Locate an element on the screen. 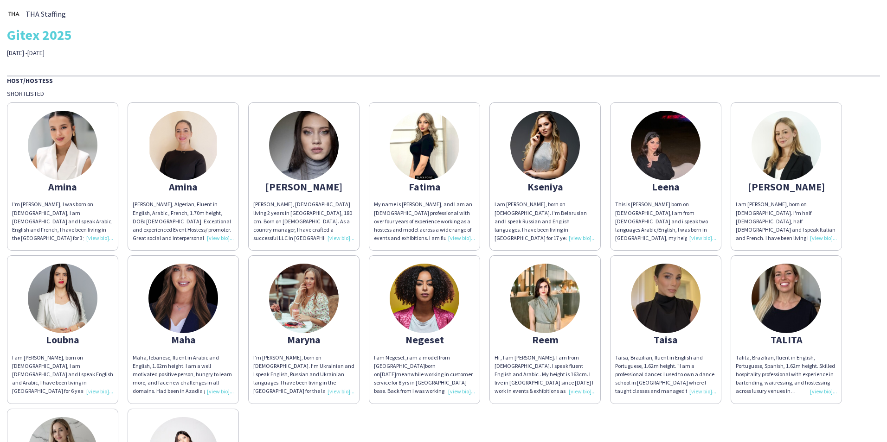  img: thumb-68b7334d4ac18.jpeg is located at coordinates (665, 299).